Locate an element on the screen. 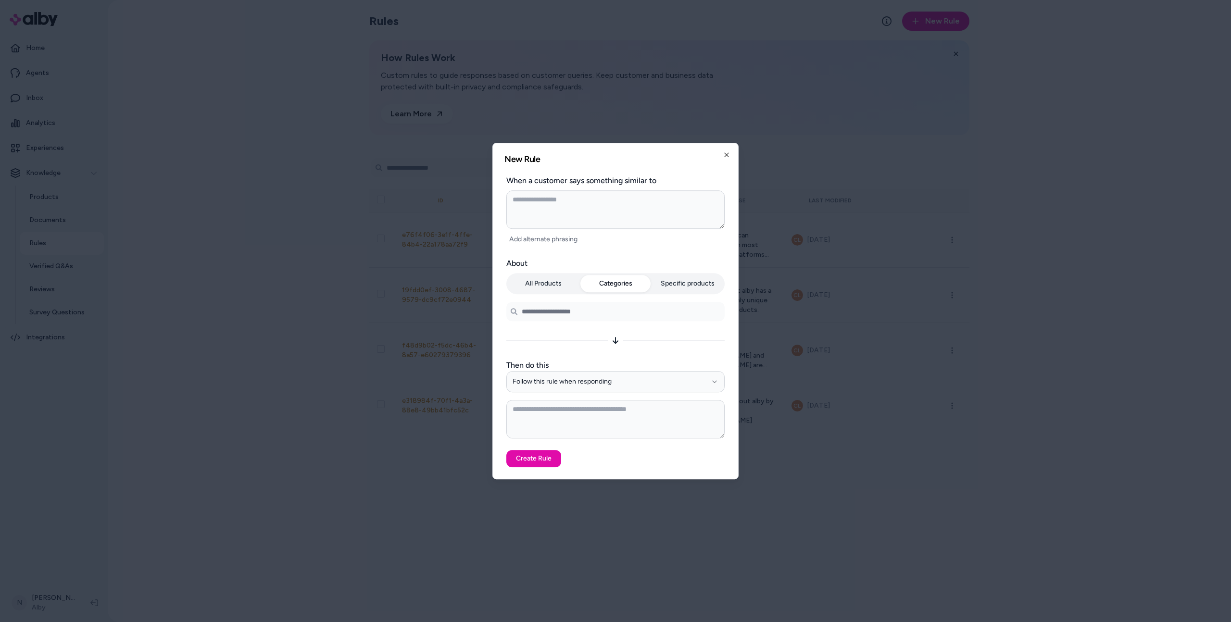 The width and height of the screenshot is (1231, 622). h2: New Rule is located at coordinates (615, 159).